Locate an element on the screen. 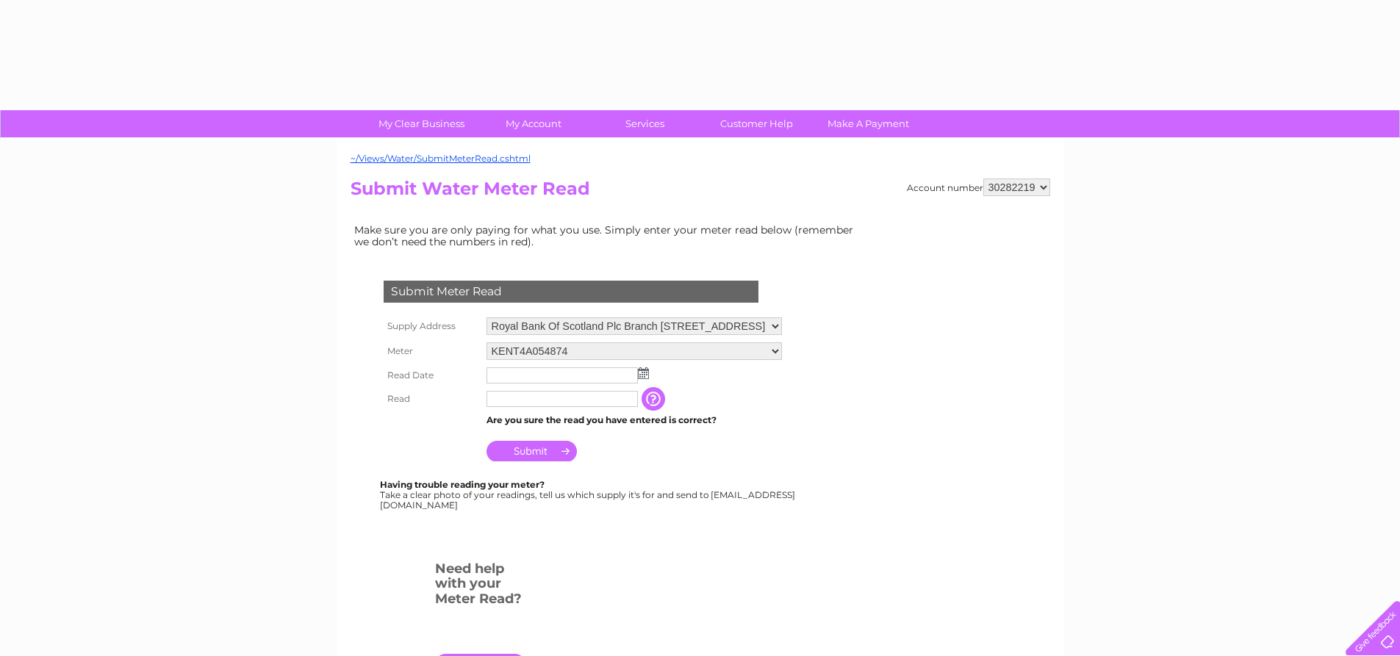 This screenshot has height=656, width=1400. th: Supply Address is located at coordinates (431, 326).